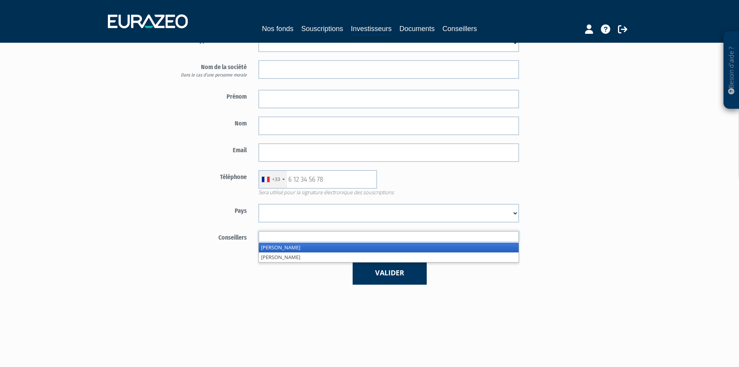 This screenshot has width=739, height=367. Describe the element at coordinates (322, 29) in the screenshot. I see `a: Souscriptions` at that location.